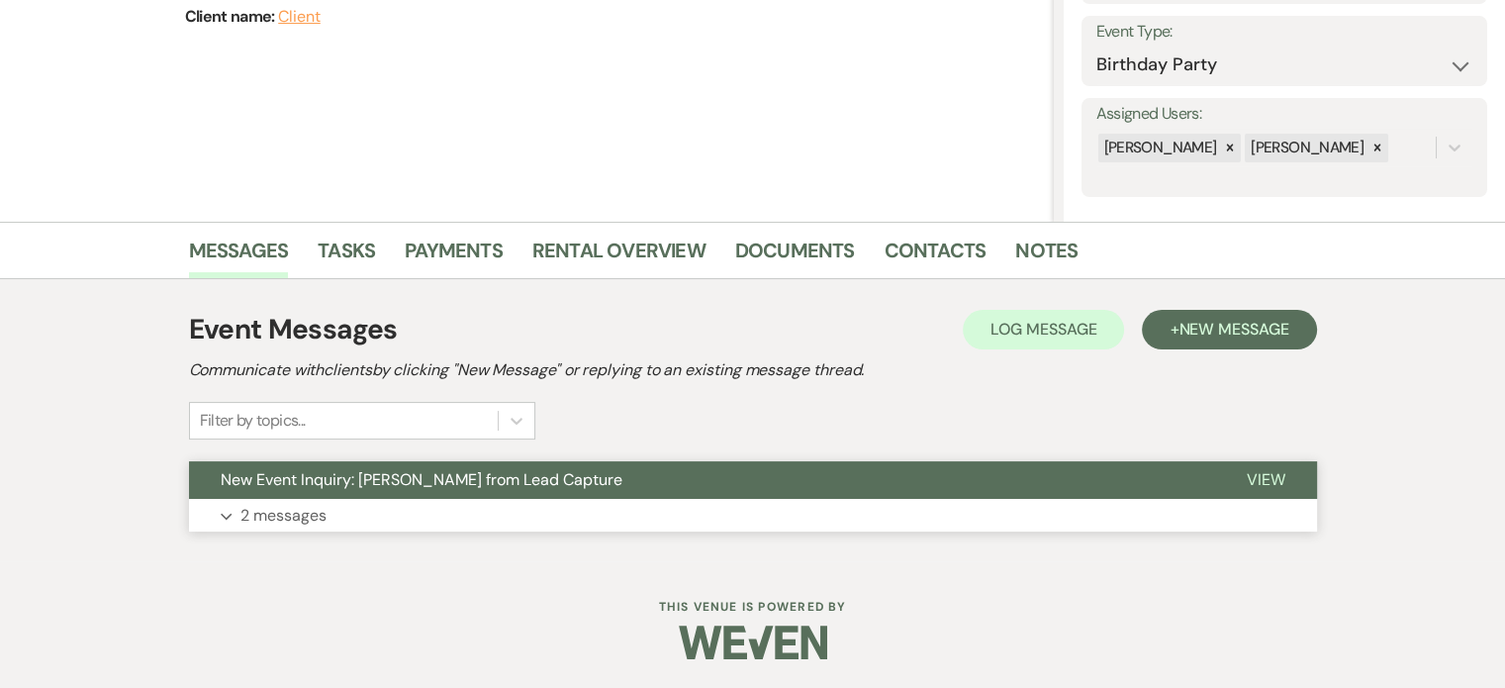  What do you see at coordinates (753, 642) in the screenshot?
I see `img: Weven Logo` at bounding box center [753, 642].